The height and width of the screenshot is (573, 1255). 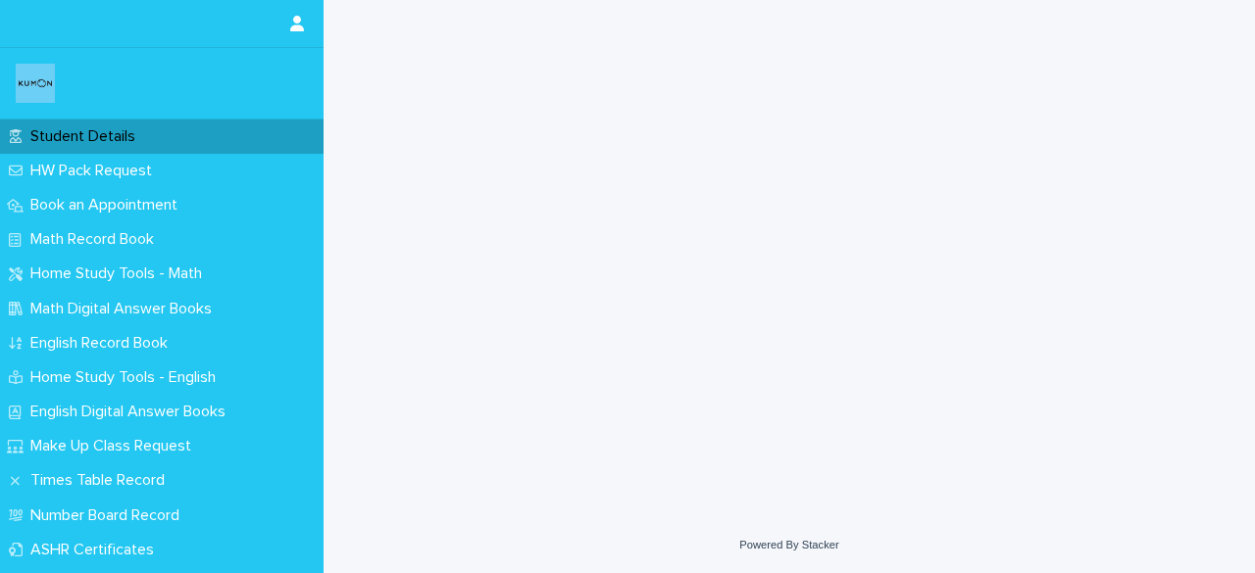 I want to click on a: Powered By Stacker, so click(x=788, y=545).